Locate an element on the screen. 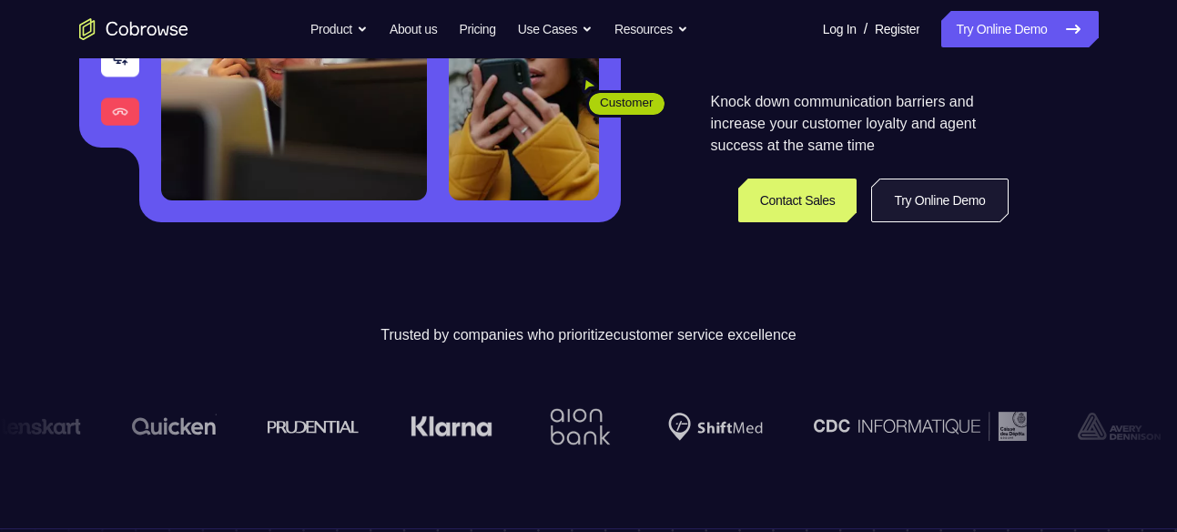 The width and height of the screenshot is (1177, 532). a: Contact Sales is located at coordinates (798, 200).